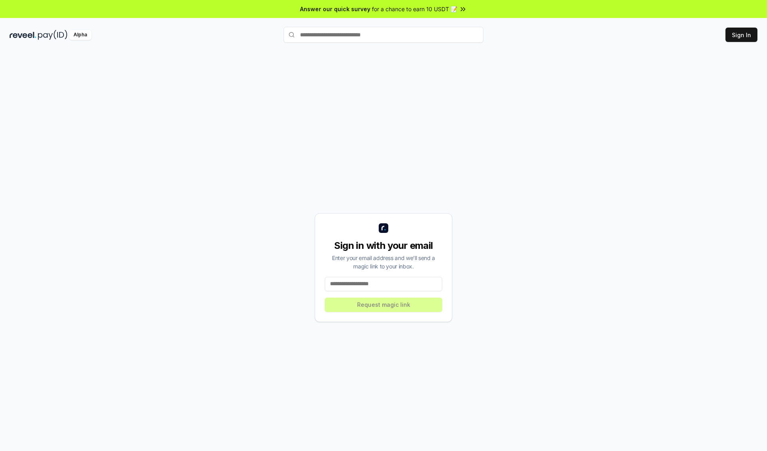 The width and height of the screenshot is (767, 451). I want to click on img: reveel_dark, so click(23, 35).